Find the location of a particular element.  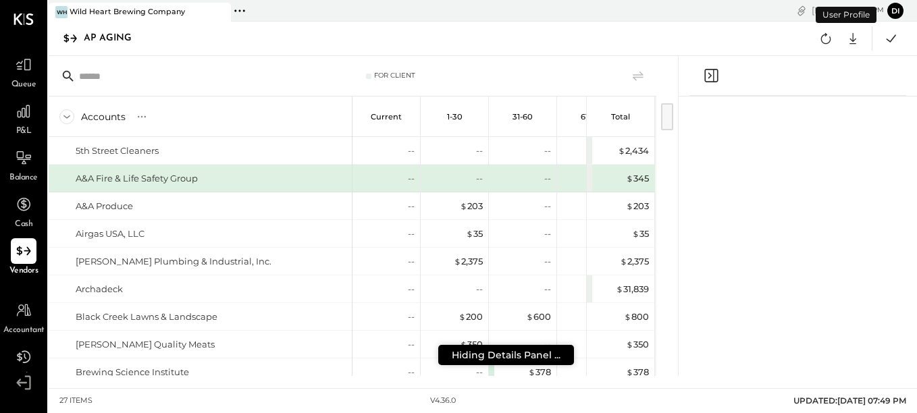

div: v 4.36.0 is located at coordinates (443, 401).